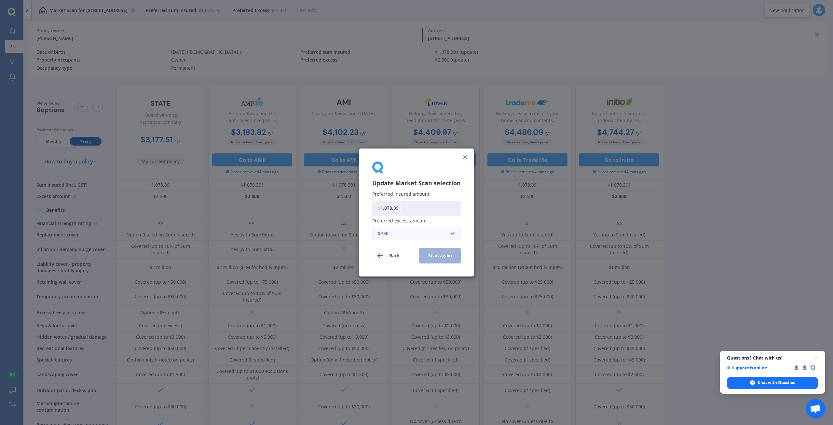 The image size is (833, 425). What do you see at coordinates (816, 358) in the screenshot?
I see `span: Close chat` at bounding box center [816, 358].